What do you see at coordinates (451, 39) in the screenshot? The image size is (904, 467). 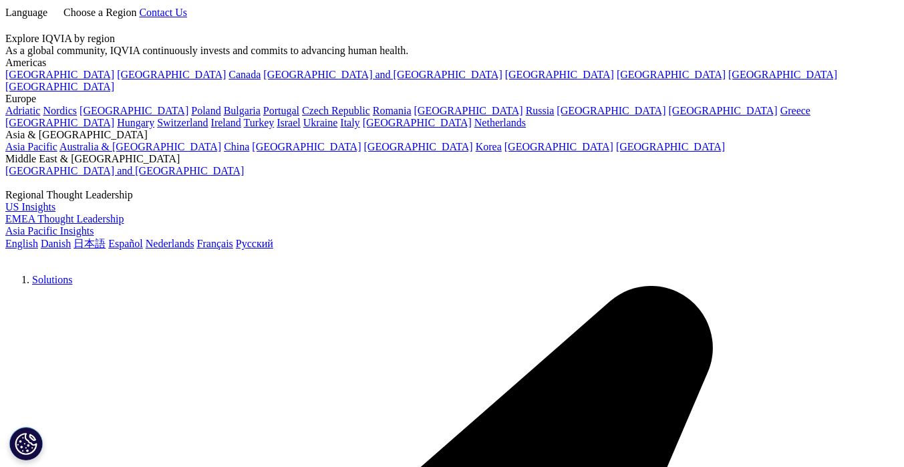 I see `div: Explore IQVIA by region` at bounding box center [451, 39].